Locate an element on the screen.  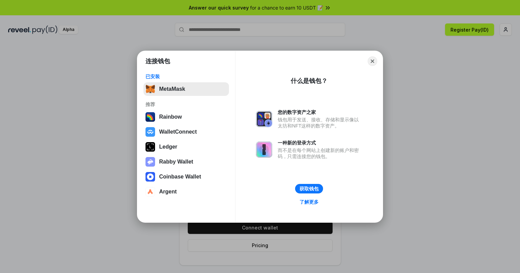
button: 获取钱包 is located at coordinates (309, 189).